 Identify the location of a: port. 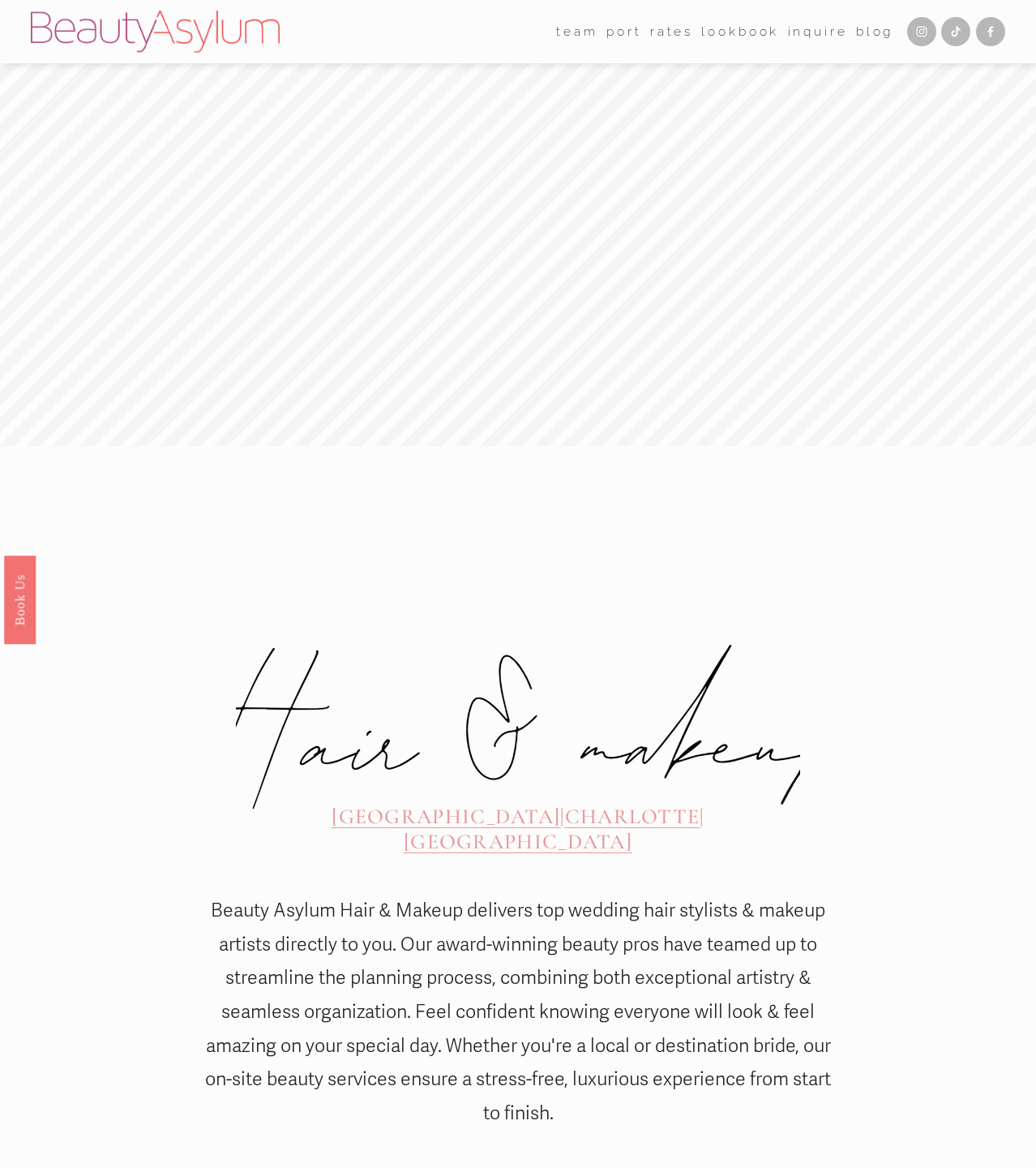
(624, 31).